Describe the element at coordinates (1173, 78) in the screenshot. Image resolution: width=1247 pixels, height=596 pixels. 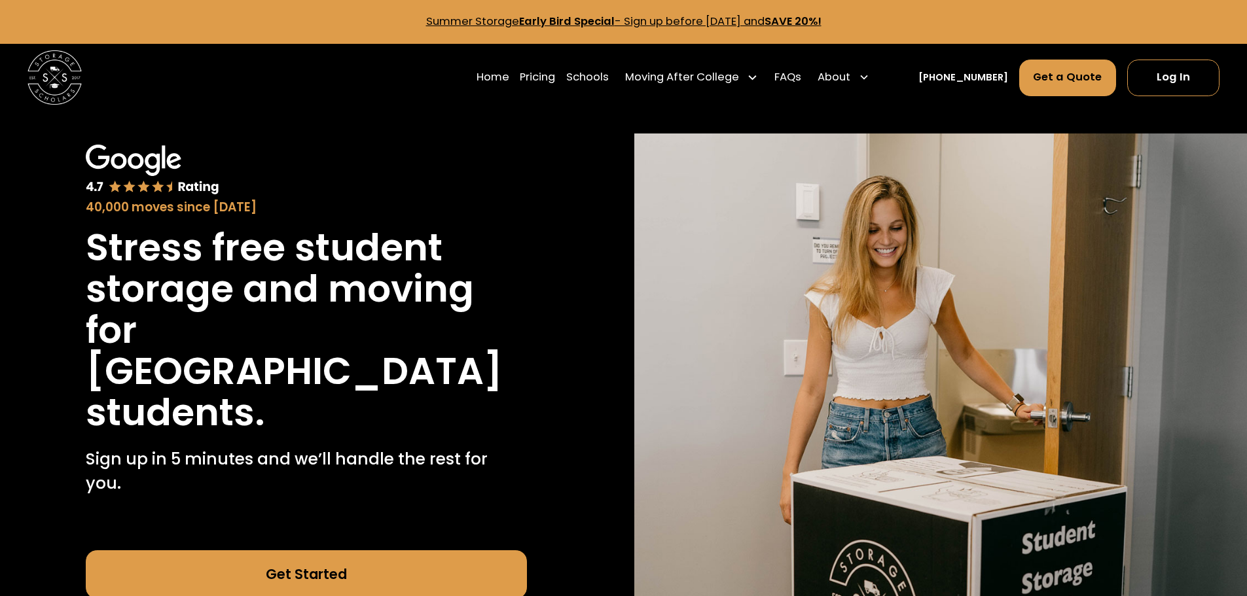
I see `a: Log In` at that location.